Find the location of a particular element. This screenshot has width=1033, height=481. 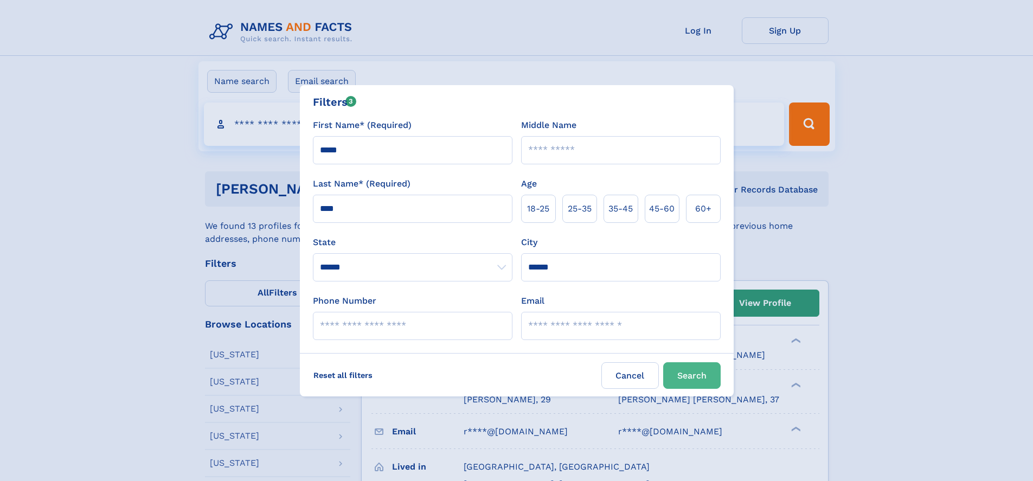

label: Middle Name is located at coordinates (549, 125).